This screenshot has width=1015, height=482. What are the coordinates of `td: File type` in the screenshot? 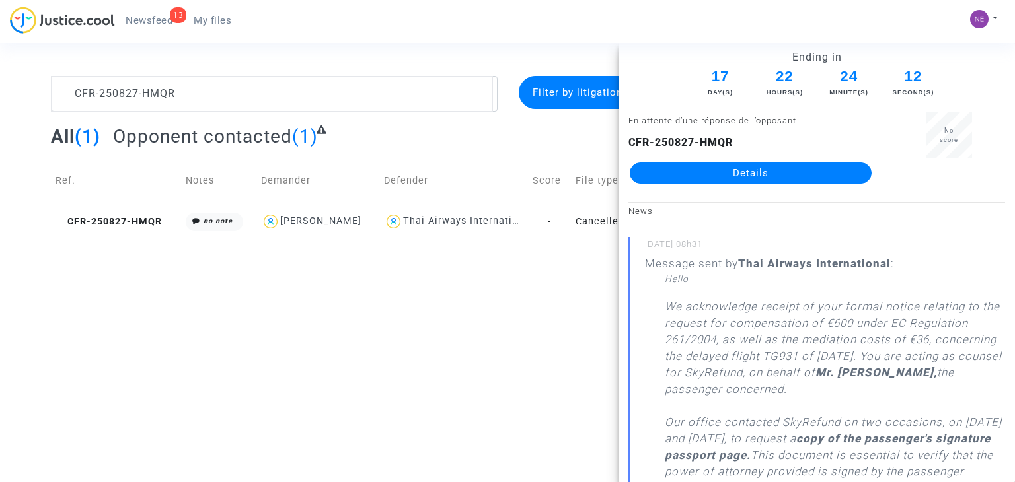 It's located at (645, 180).